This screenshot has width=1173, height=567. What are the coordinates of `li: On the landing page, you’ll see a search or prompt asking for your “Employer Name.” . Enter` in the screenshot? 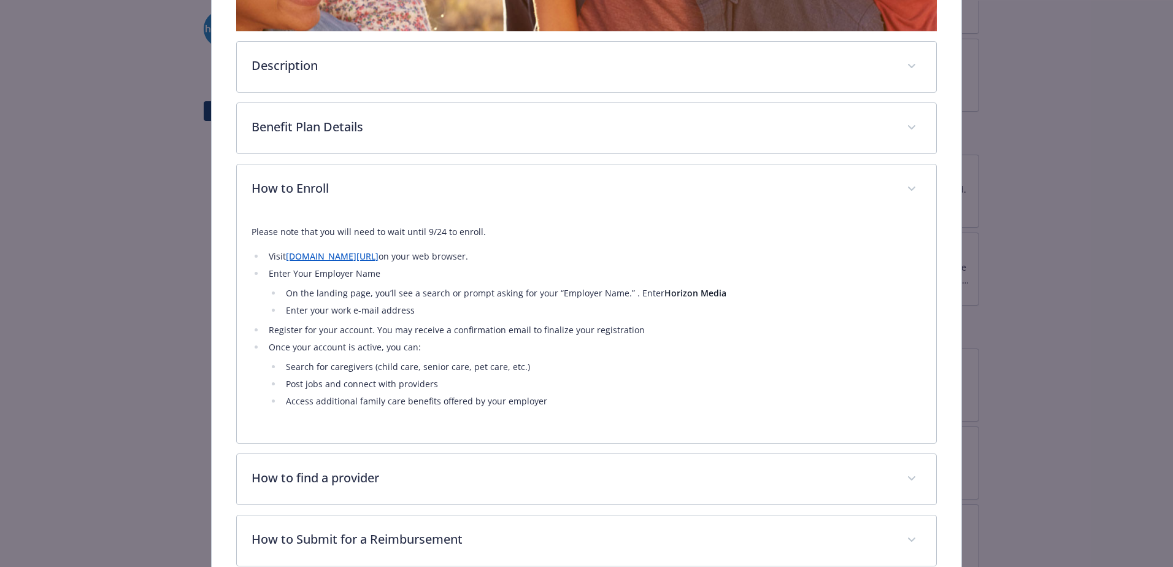 It's located at (602, 293).